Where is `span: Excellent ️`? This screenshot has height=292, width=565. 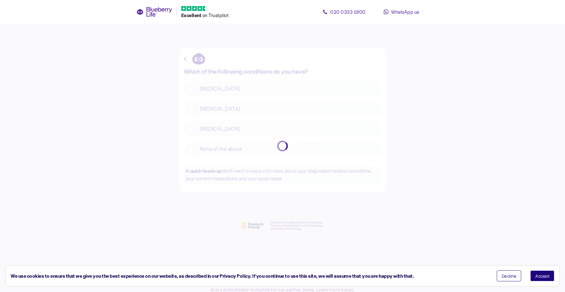
span: Excellent ️ is located at coordinates (192, 15).